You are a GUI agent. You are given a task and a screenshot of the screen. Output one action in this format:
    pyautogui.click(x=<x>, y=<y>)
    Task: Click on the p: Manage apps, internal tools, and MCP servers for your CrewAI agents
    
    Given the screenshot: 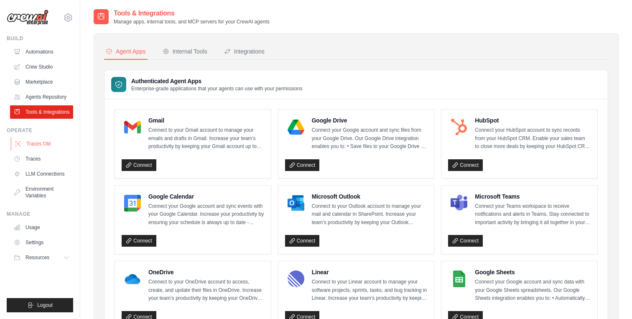 What is the action you would take?
    pyautogui.click(x=191, y=22)
    